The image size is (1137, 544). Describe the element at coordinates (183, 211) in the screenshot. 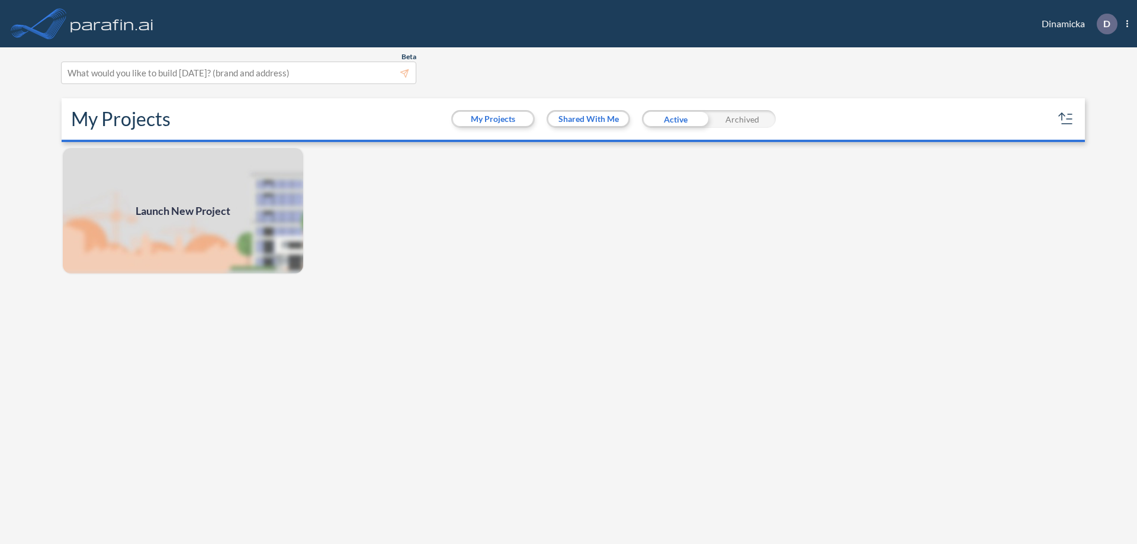

I see `span: Launch New Project` at that location.